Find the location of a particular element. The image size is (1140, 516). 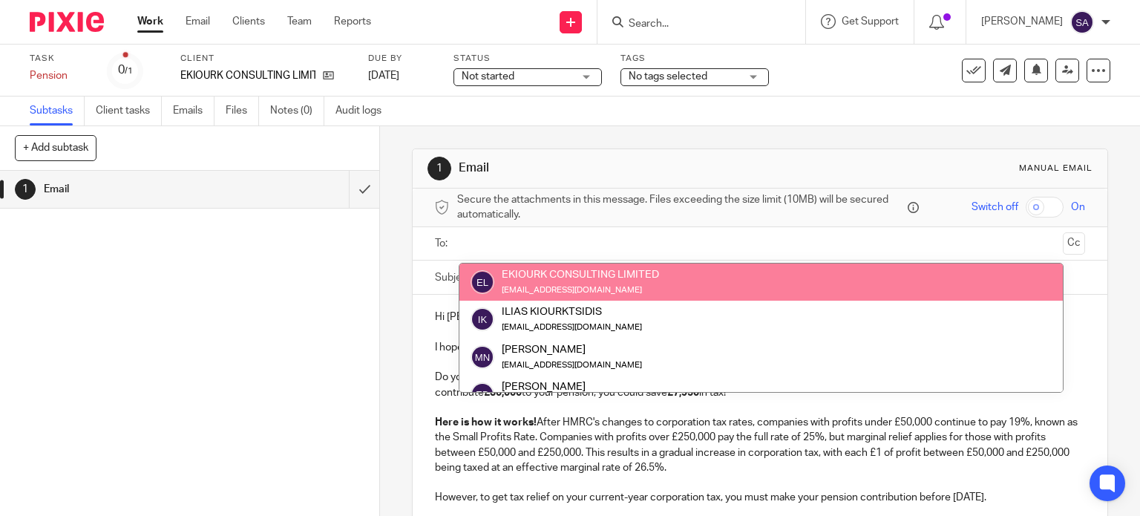

label: Due by is located at coordinates (401, 59).